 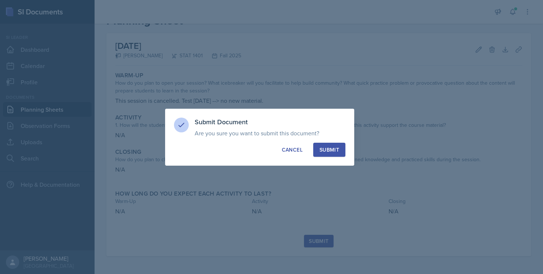 What do you see at coordinates (292, 150) in the screenshot?
I see `button: Cancel` at bounding box center [292, 150].